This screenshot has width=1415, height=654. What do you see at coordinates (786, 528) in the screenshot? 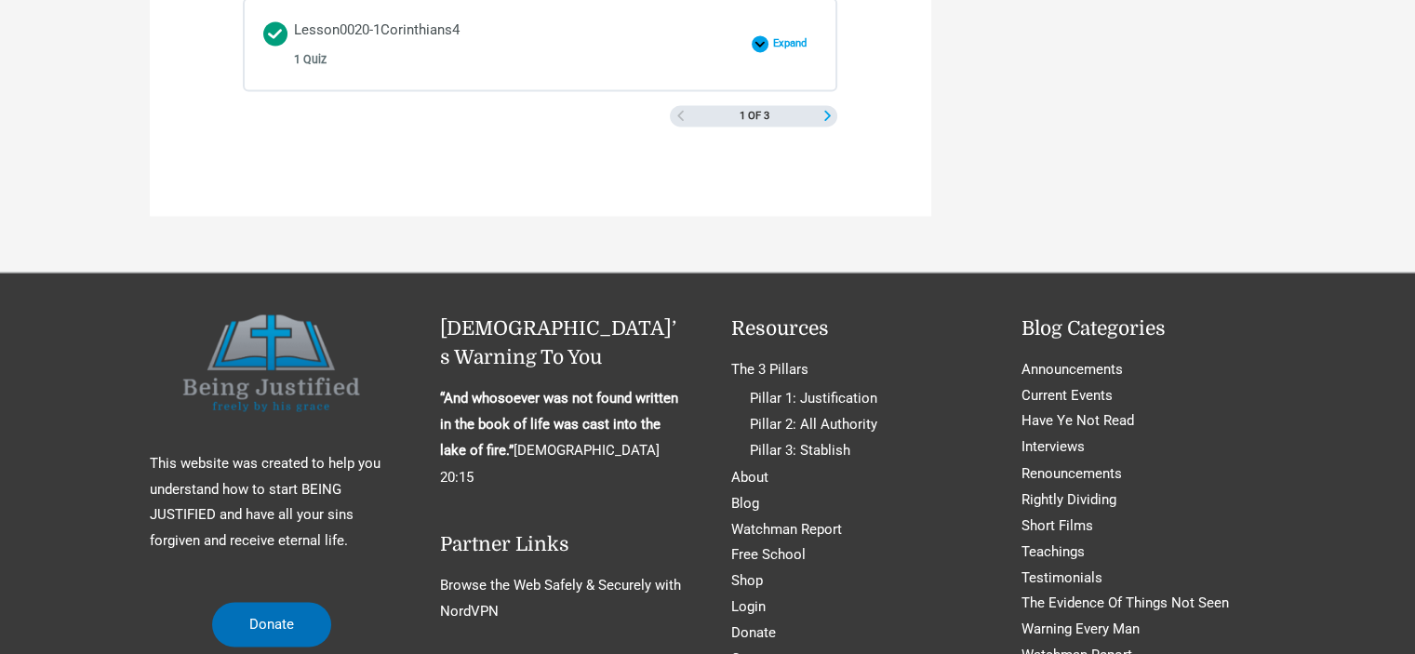
I see `a: Watchman Report` at bounding box center [786, 528].